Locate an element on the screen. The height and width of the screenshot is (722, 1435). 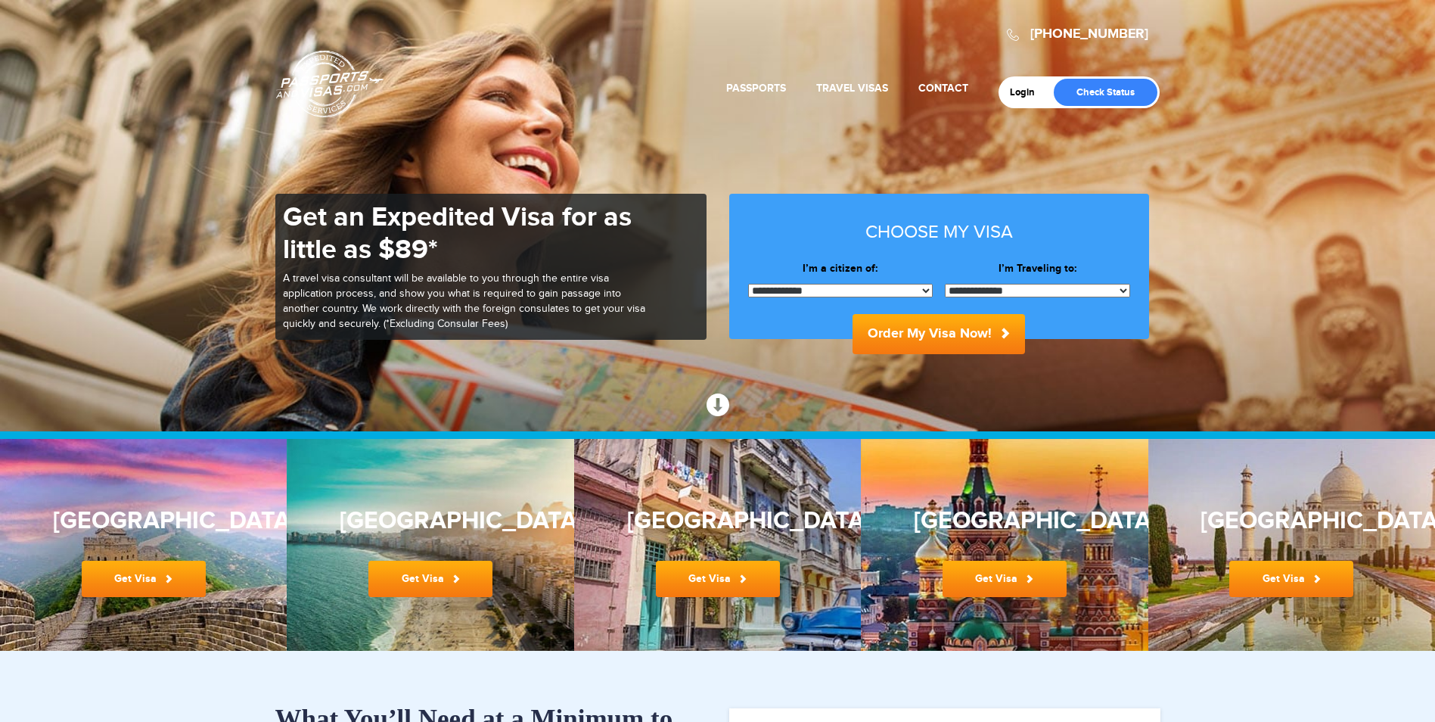
a: Passports is located at coordinates (756, 88).